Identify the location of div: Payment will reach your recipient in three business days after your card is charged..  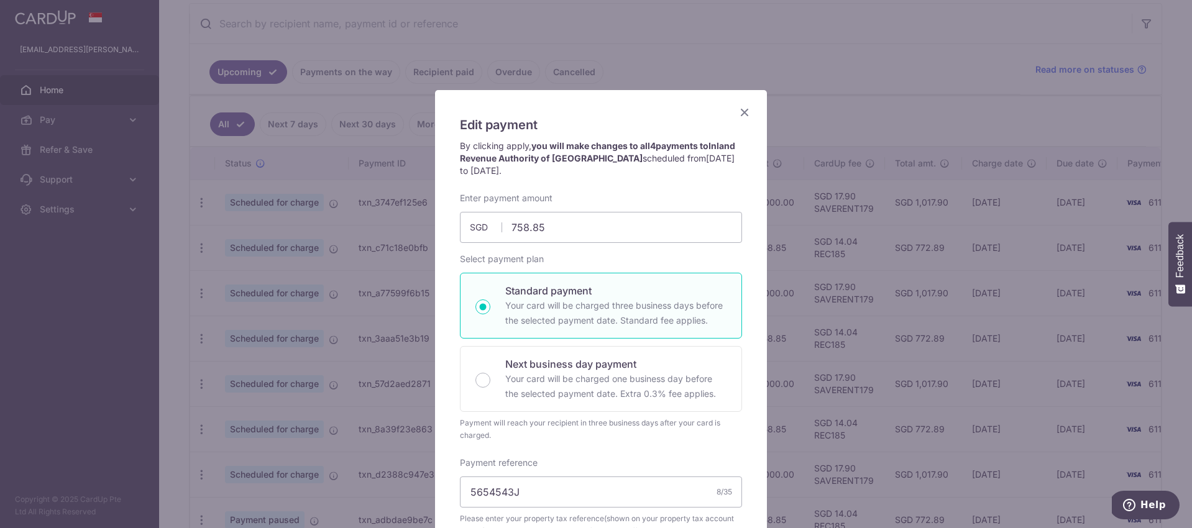
(601, 430).